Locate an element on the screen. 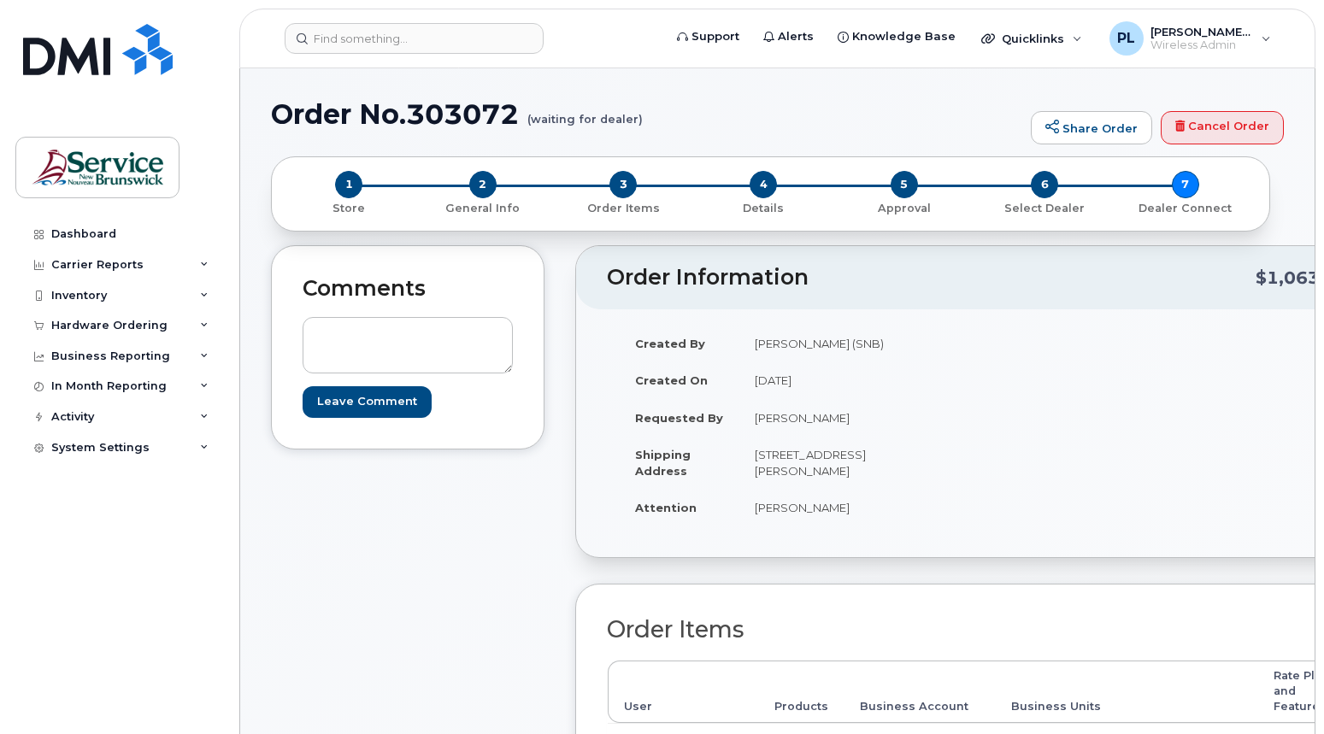 This screenshot has height=734, width=1324. span: 5 is located at coordinates (904, 185).